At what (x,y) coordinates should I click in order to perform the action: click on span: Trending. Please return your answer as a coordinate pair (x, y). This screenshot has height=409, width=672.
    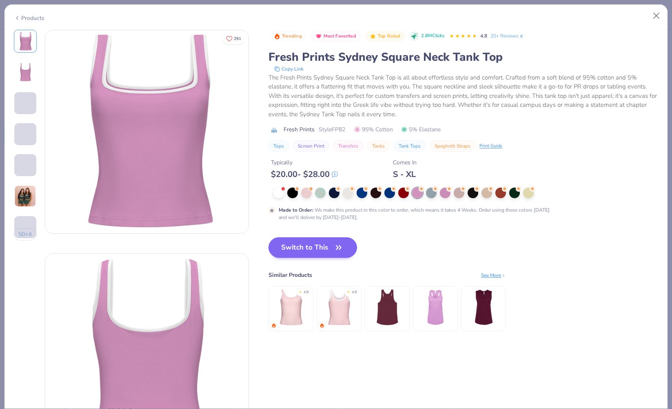
    Looking at the image, I should click on (292, 36).